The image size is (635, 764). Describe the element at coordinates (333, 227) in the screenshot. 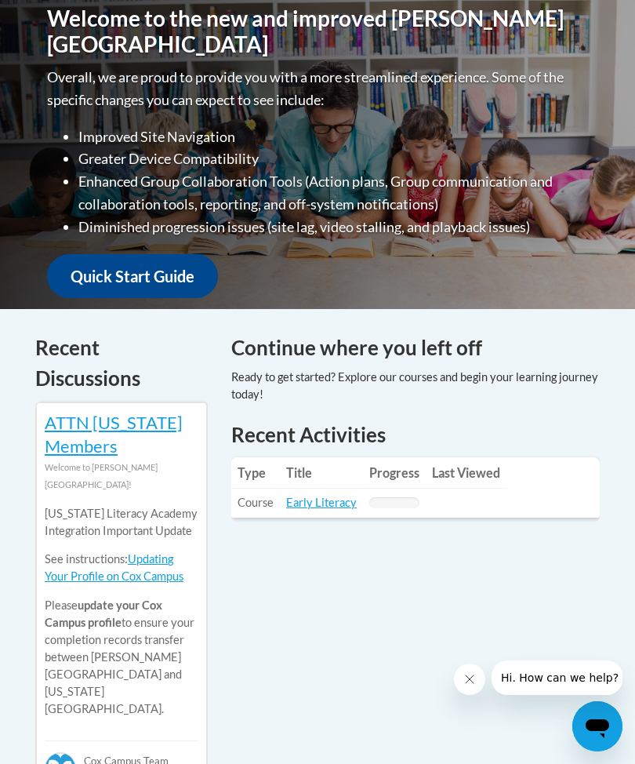

I see `li: Diminished progression issues (site lag, video stalling, and playback issues)` at that location.